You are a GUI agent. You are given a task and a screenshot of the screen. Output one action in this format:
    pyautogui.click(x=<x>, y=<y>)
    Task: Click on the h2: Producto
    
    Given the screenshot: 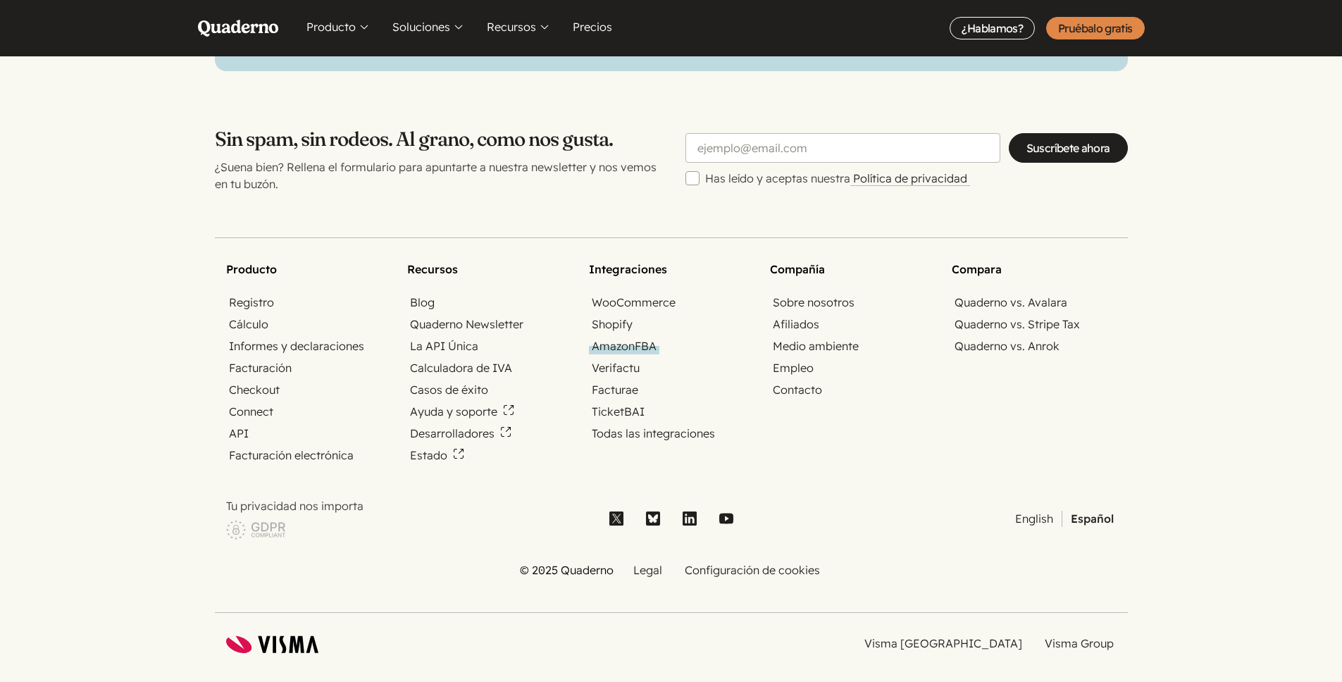 What is the action you would take?
    pyautogui.click(x=308, y=269)
    